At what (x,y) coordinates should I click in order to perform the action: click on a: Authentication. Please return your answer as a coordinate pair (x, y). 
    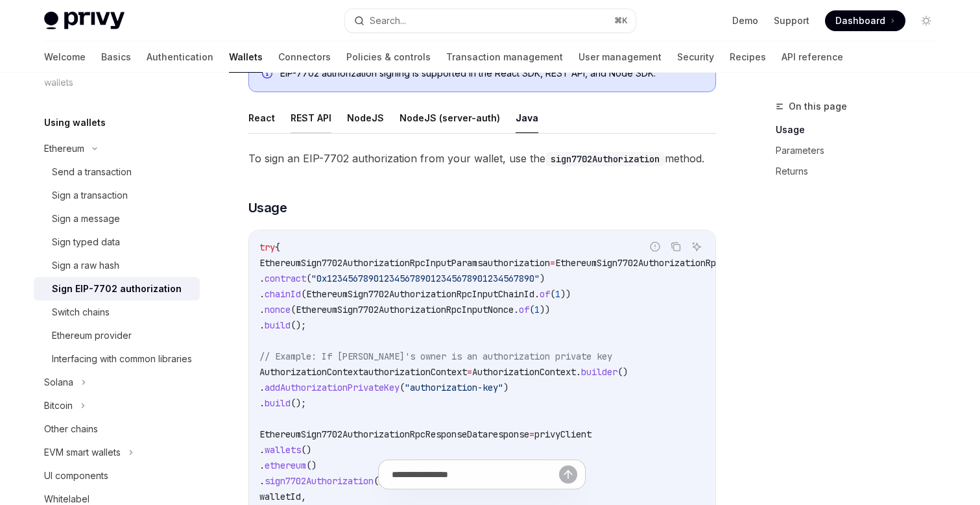
    Looking at the image, I should click on (180, 57).